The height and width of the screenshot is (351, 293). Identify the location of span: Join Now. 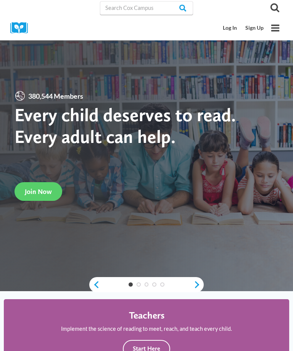
(38, 191).